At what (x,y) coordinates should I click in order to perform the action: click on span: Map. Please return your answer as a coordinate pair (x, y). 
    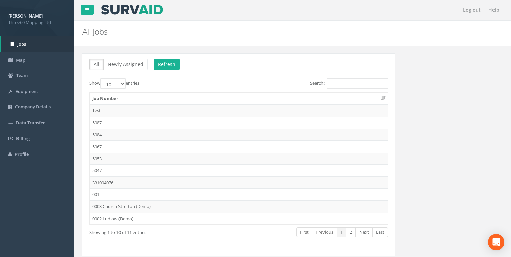
    Looking at the image, I should click on (21, 60).